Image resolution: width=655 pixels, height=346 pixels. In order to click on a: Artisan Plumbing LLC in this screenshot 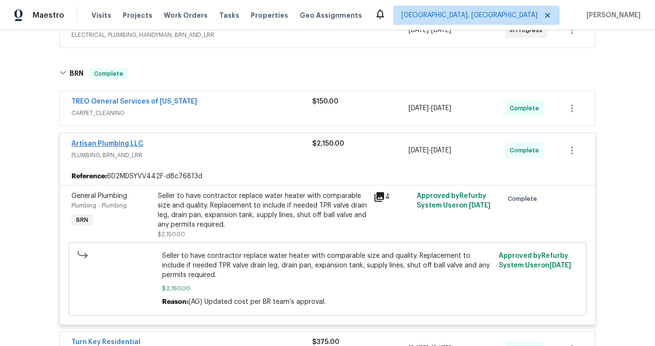, I will do `click(107, 144)`.